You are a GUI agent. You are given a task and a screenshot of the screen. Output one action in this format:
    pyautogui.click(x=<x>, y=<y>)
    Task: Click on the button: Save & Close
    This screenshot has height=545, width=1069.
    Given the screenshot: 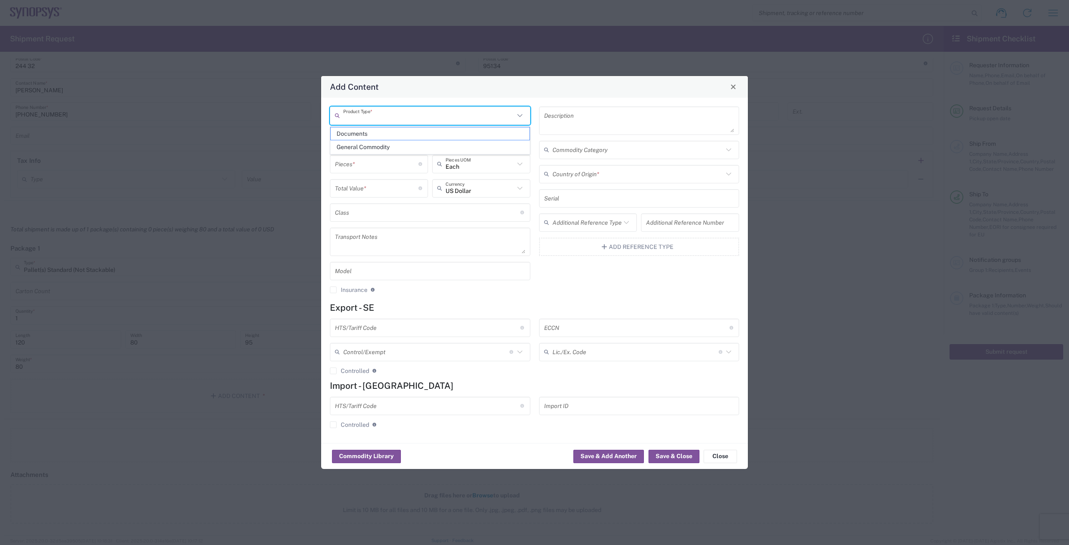 What is the action you would take?
    pyautogui.click(x=674, y=457)
    